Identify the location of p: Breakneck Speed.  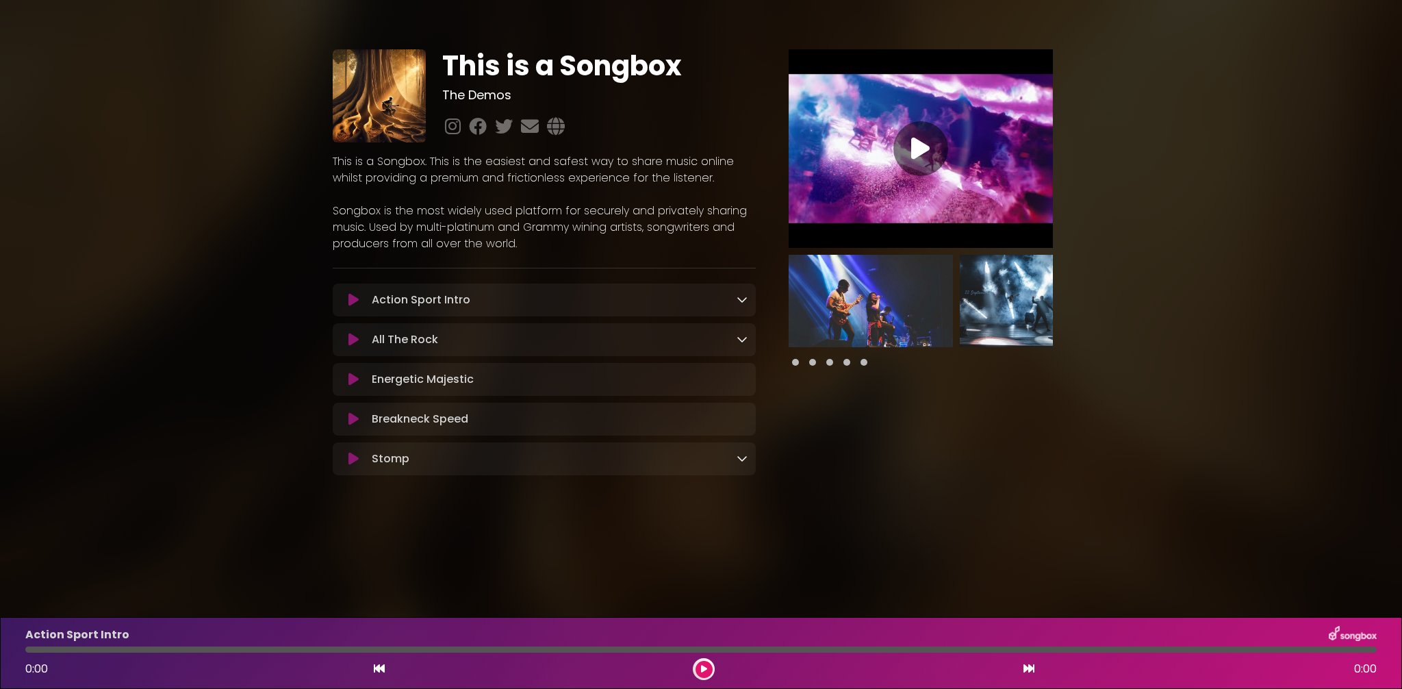
(420, 419).